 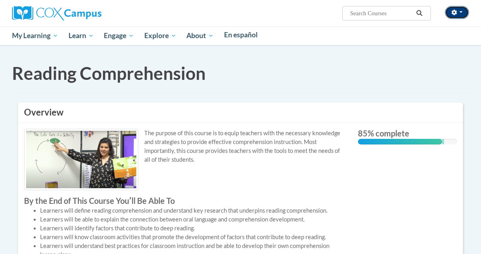 I want to click on span: About, so click(x=200, y=36).